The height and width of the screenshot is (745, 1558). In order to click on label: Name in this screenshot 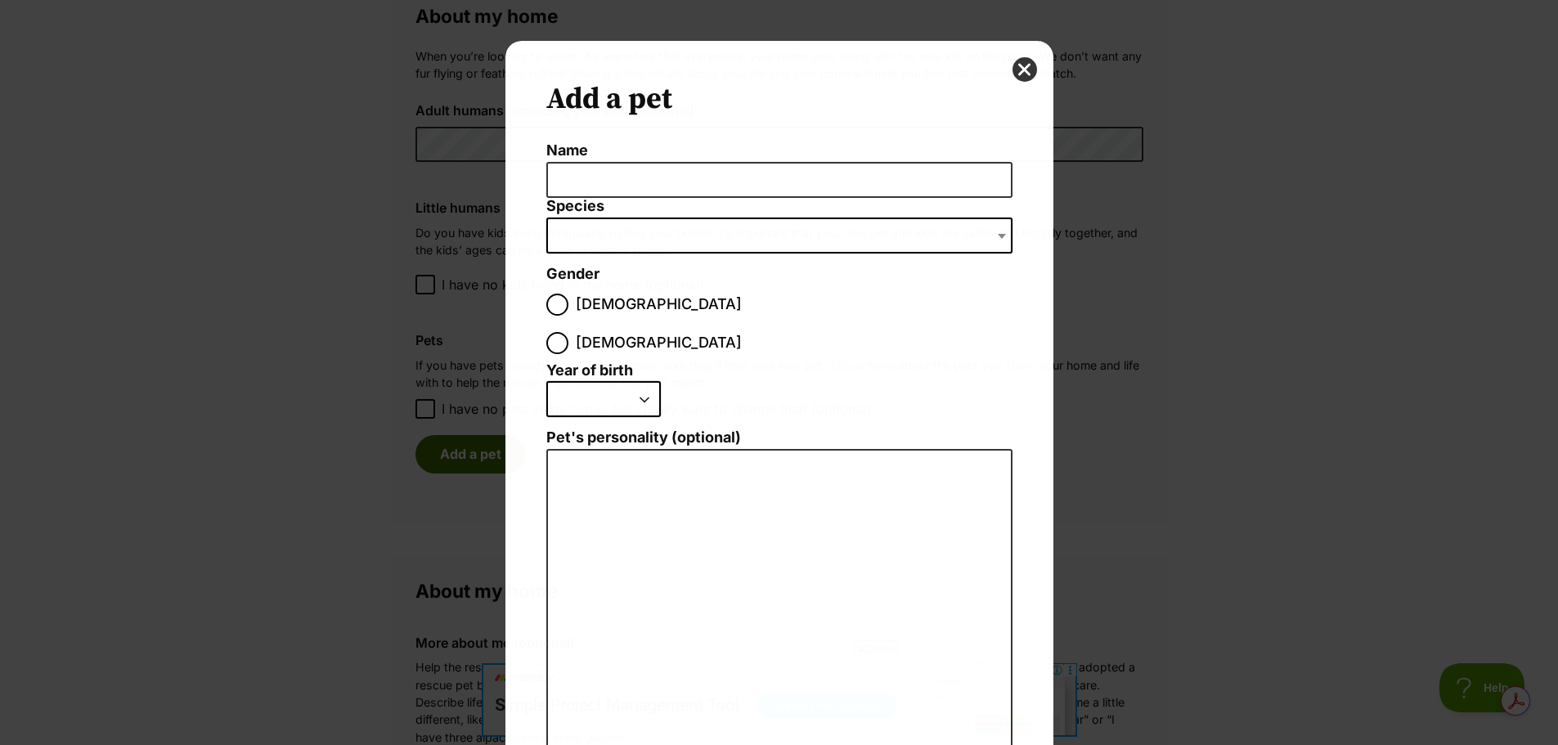, I will do `click(779, 150)`.